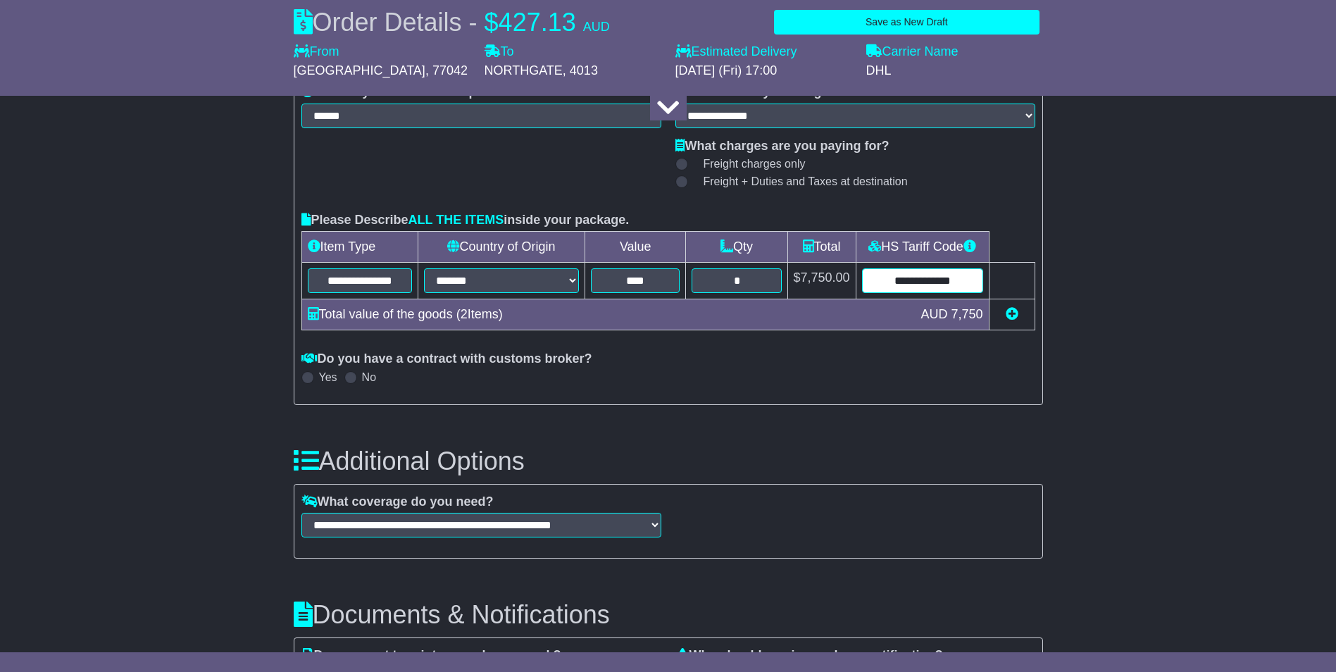 The width and height of the screenshot is (1336, 672). Describe the element at coordinates (523, 70) in the screenshot. I see `span: NORTHGATE` at that location.